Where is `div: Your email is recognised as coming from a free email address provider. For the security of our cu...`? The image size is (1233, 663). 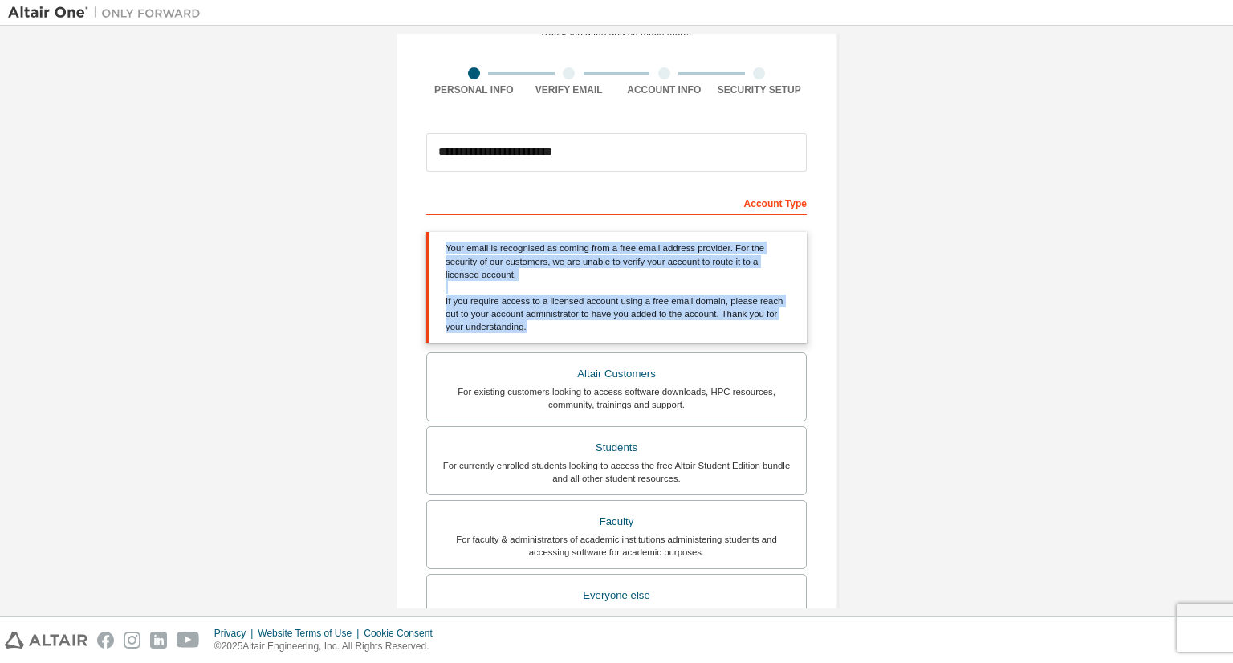
div: Your email is recognised as coming from a free email address provider. For the security of our cu... is located at coordinates (617, 287).